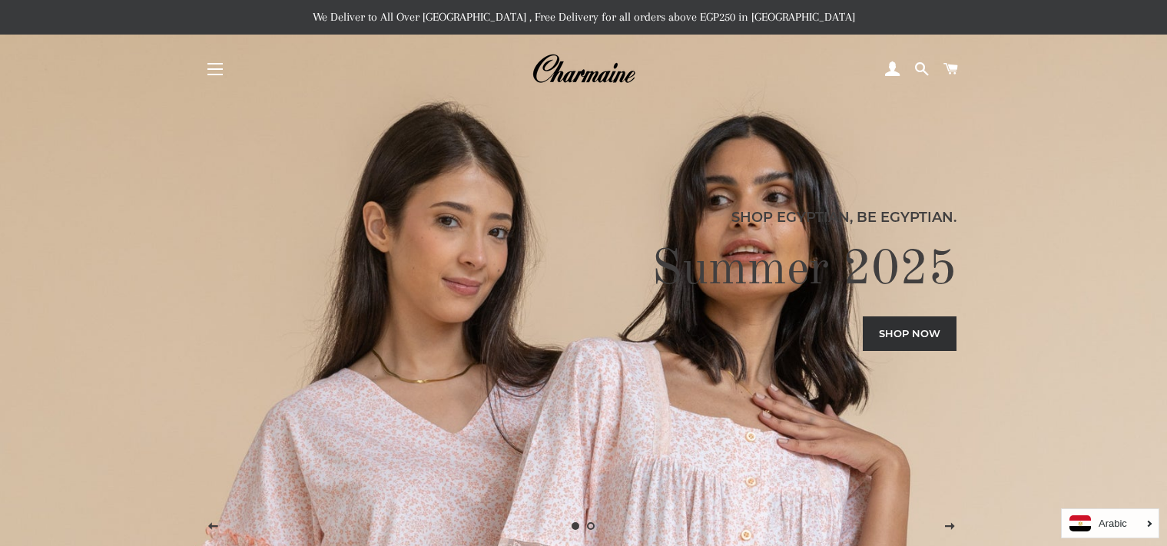 The image size is (1167, 546). I want to click on a: Arabic, so click(1110, 523).